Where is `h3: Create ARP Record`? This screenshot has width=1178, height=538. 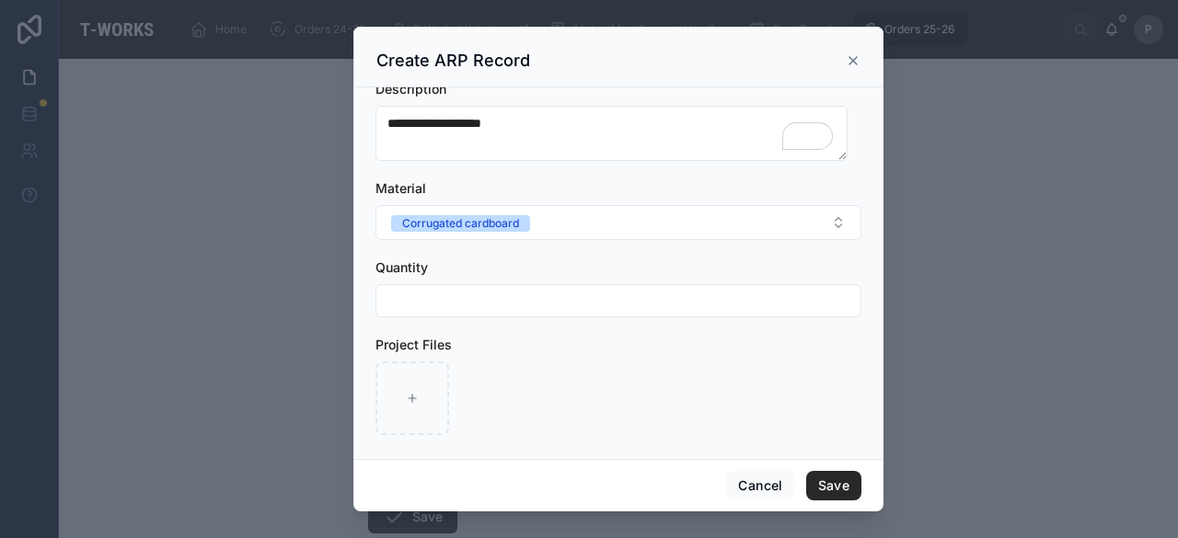
h3: Create ARP Record is located at coordinates (453, 61).